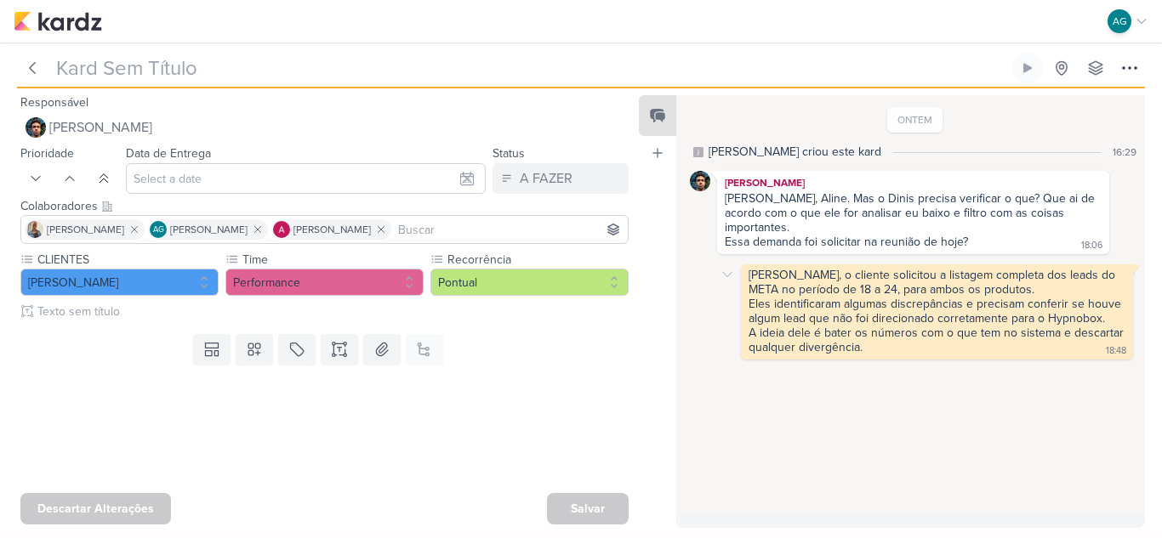  Describe the element at coordinates (529, 282) in the screenshot. I see `button: Pontual` at that location.